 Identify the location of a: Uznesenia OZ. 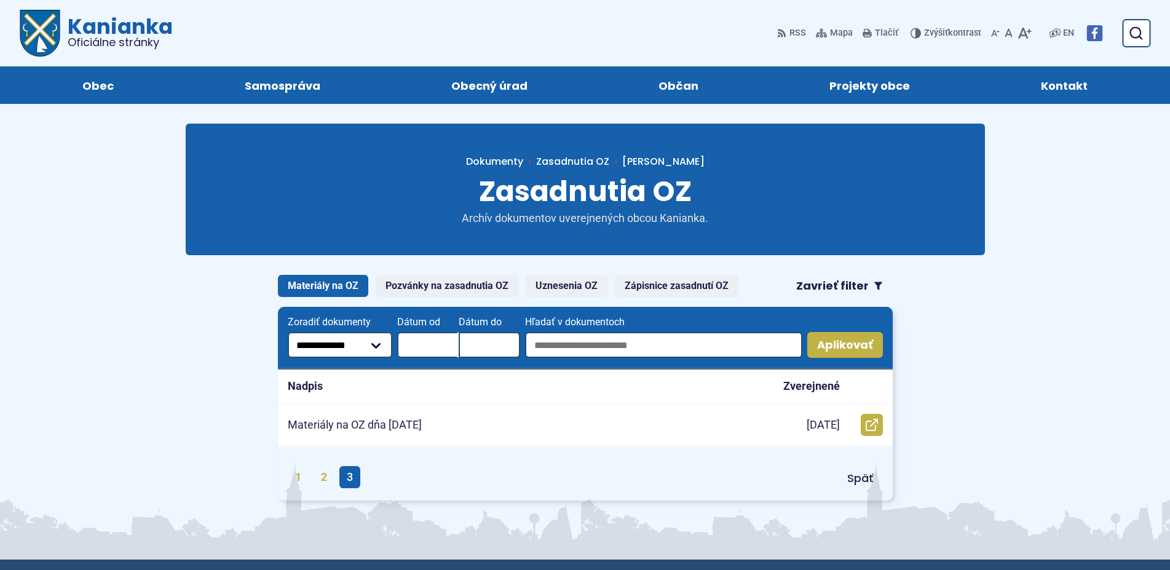
(566, 286).